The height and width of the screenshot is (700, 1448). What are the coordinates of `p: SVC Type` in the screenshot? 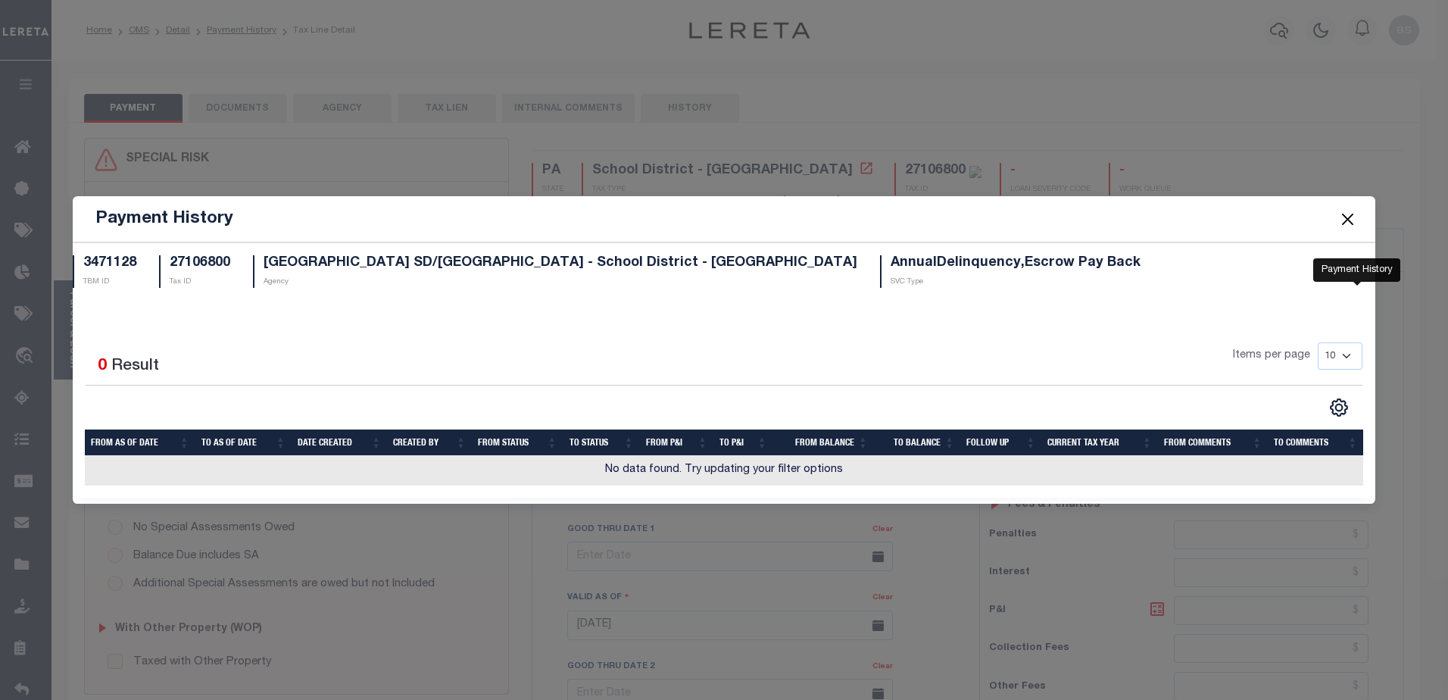 It's located at (1016, 282).